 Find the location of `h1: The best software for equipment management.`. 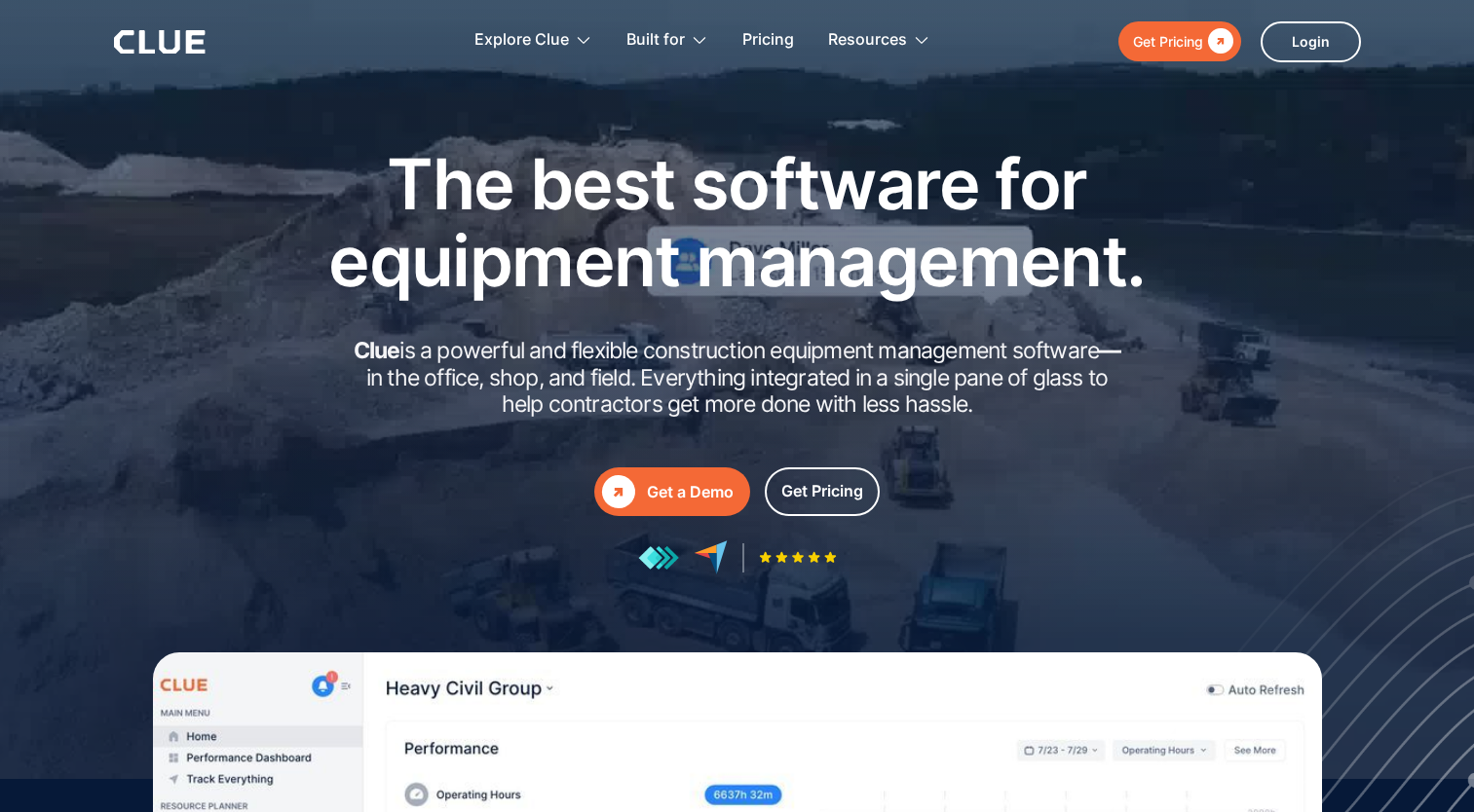

h1: The best software for equipment management. is located at coordinates (737, 222).